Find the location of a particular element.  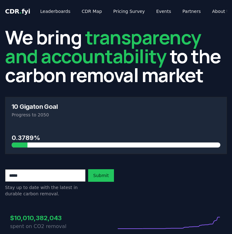

p: spent on CO2 removal is located at coordinates (63, 227).